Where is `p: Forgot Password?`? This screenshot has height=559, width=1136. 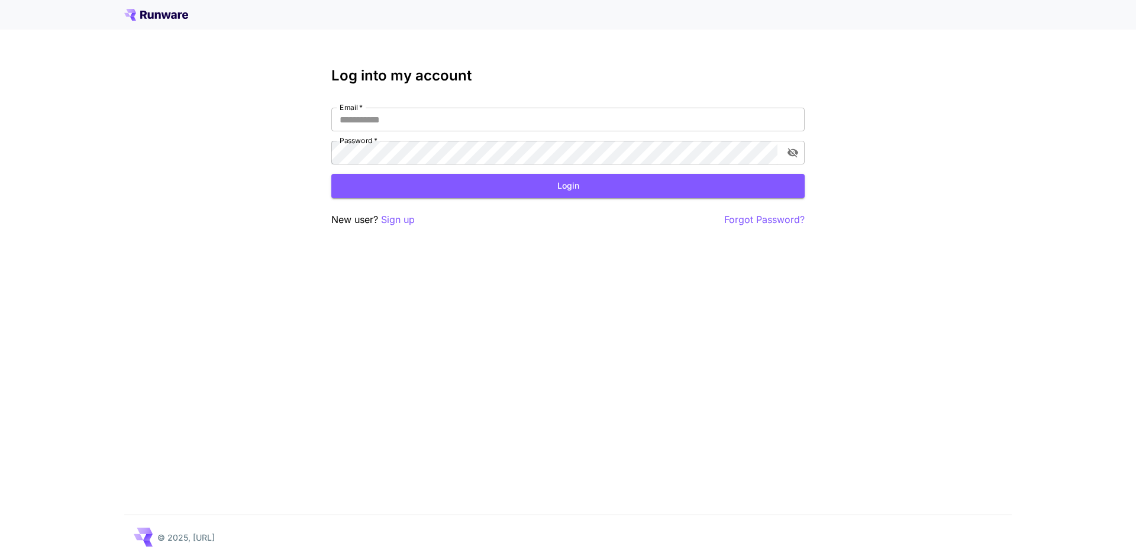
p: Forgot Password? is located at coordinates (764, 219).